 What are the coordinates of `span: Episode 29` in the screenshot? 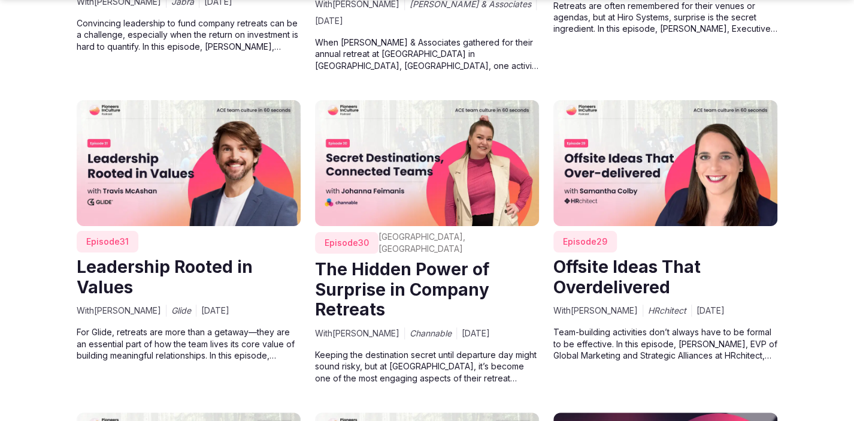 It's located at (585, 241).